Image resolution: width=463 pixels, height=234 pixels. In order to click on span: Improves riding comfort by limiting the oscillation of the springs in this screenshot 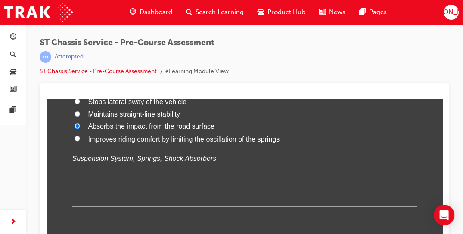, I will do `click(137, 40)`.